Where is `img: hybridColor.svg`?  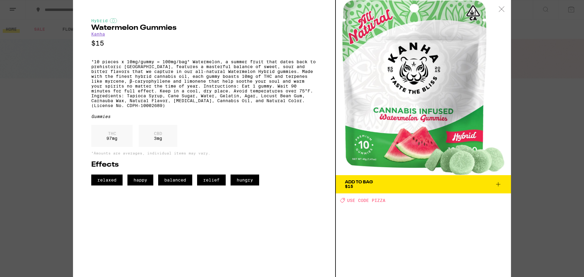 img: hybridColor.svg is located at coordinates (113, 21).